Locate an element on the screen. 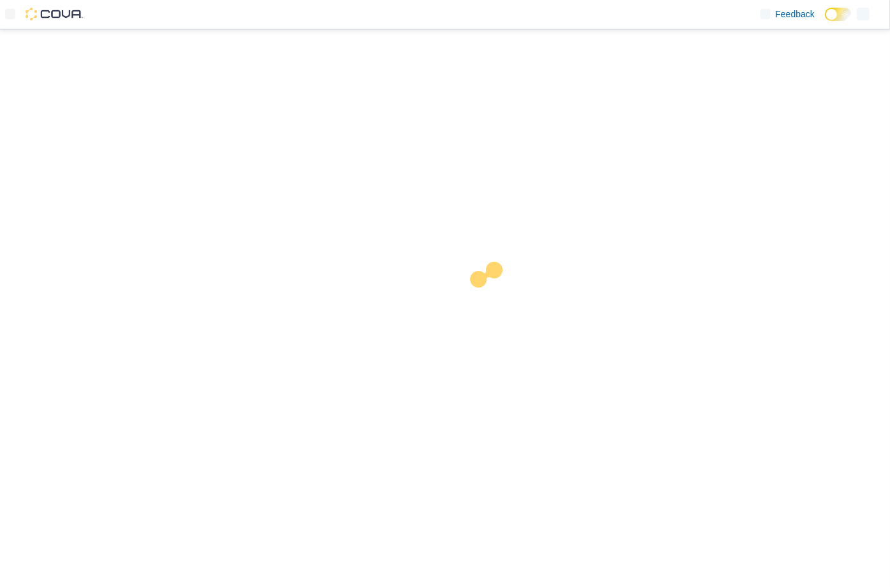  img: Cova is located at coordinates (54, 14).